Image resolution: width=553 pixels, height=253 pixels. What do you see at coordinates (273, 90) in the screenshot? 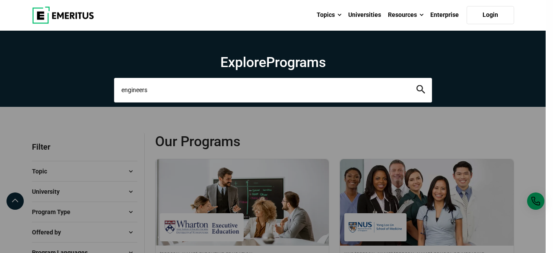
I see `input: search-page` at bounding box center [273, 90].